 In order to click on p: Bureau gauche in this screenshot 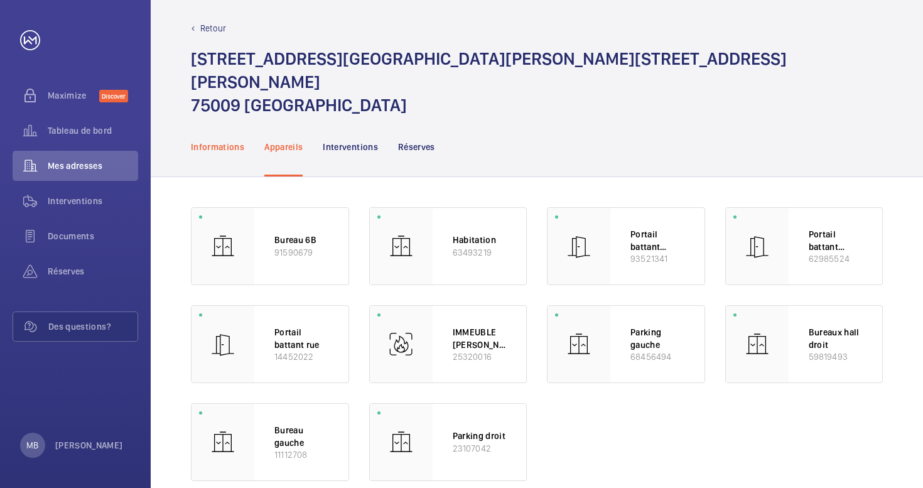, I will do `click(301, 436)`.